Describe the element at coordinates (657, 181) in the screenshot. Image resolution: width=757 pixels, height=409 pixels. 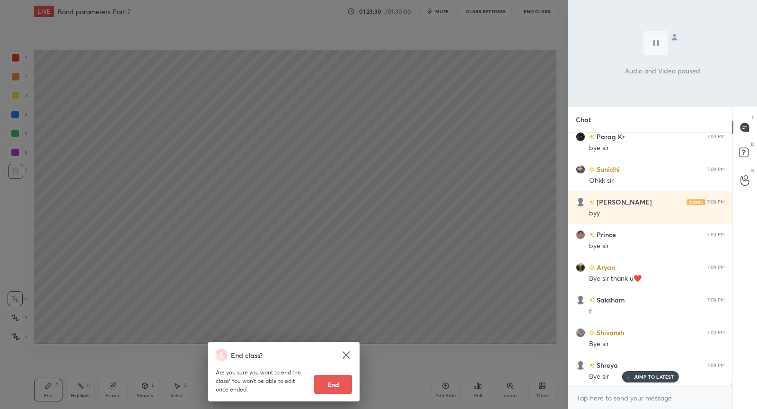
I see `div: Ohkk sir` at that location.